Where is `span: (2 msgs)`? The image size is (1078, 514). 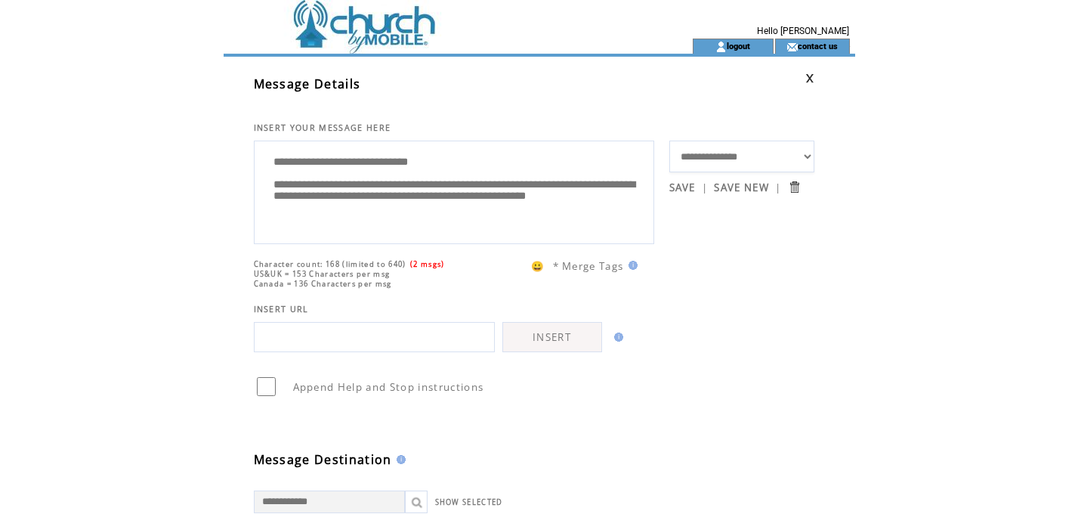 span: (2 msgs) is located at coordinates (428, 264).